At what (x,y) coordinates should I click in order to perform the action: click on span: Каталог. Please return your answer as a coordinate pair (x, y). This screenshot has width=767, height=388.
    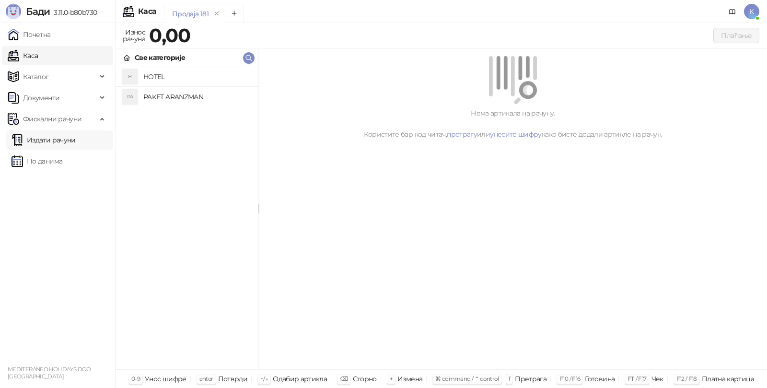
    Looking at the image, I should click on (36, 77).